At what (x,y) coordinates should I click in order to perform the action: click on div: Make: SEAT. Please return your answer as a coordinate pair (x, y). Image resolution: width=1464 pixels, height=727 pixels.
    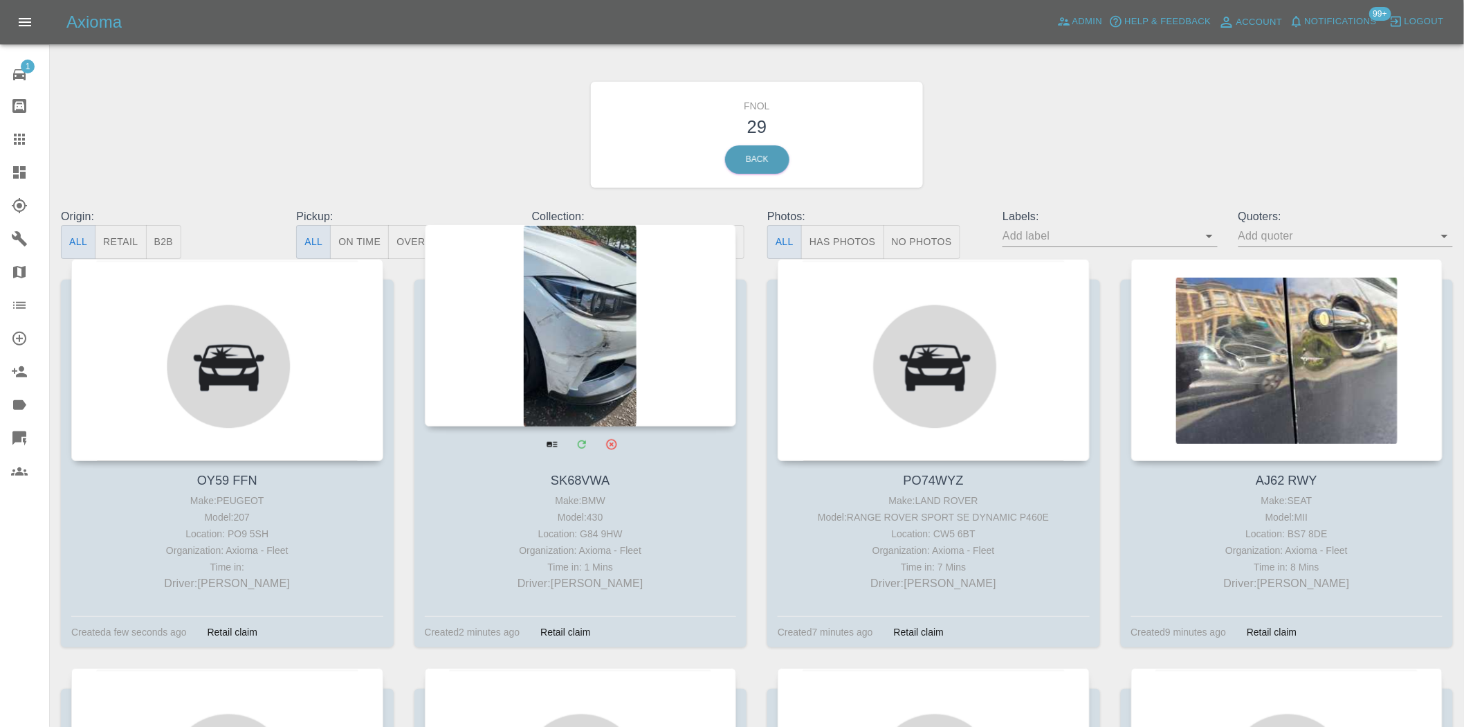
    Looking at the image, I should click on (1287, 500).